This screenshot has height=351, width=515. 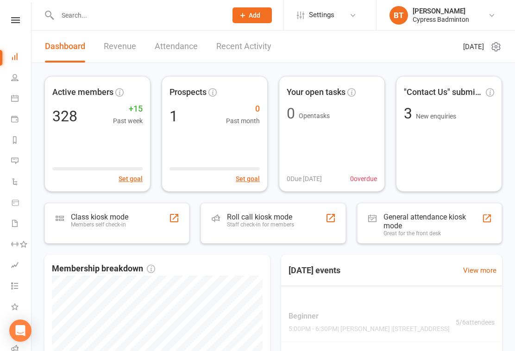 What do you see at coordinates (243, 109) in the screenshot?
I see `span: 0` at bounding box center [243, 109].